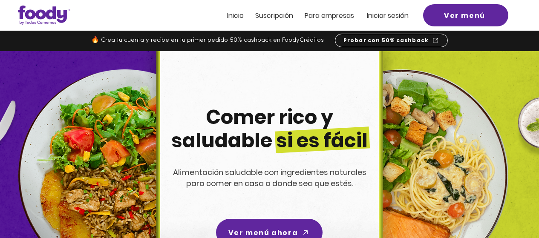  Describe the element at coordinates (274, 15) in the screenshot. I see `span: Suscripción` at that location.